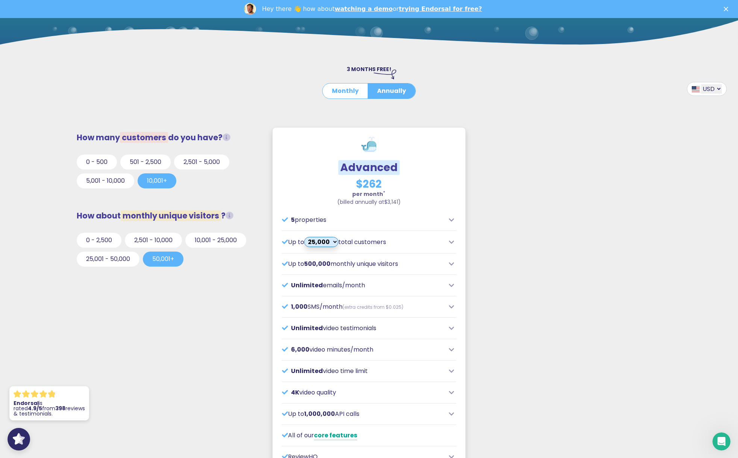  What do you see at coordinates (60, 408) in the screenshot?
I see `strong: 398` at bounding box center [60, 408].